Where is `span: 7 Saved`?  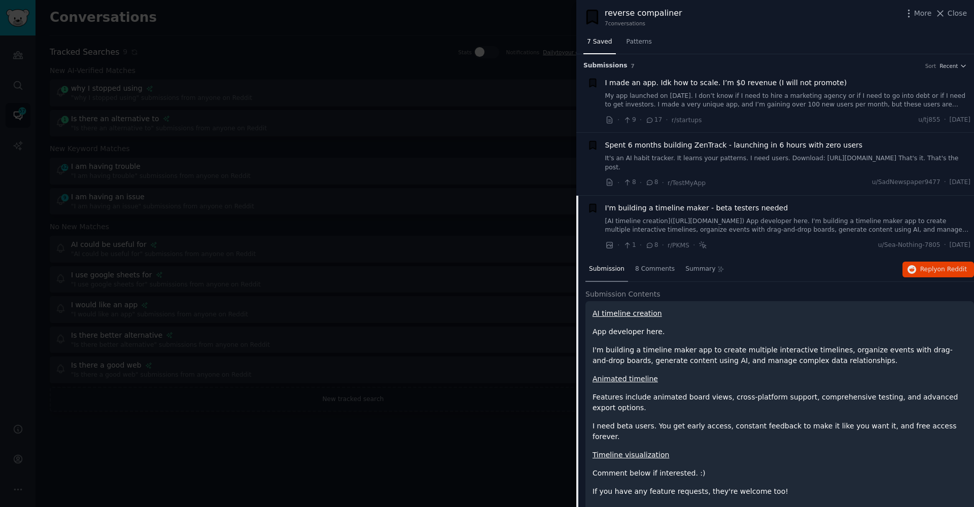
span: 7 Saved is located at coordinates (600, 42).